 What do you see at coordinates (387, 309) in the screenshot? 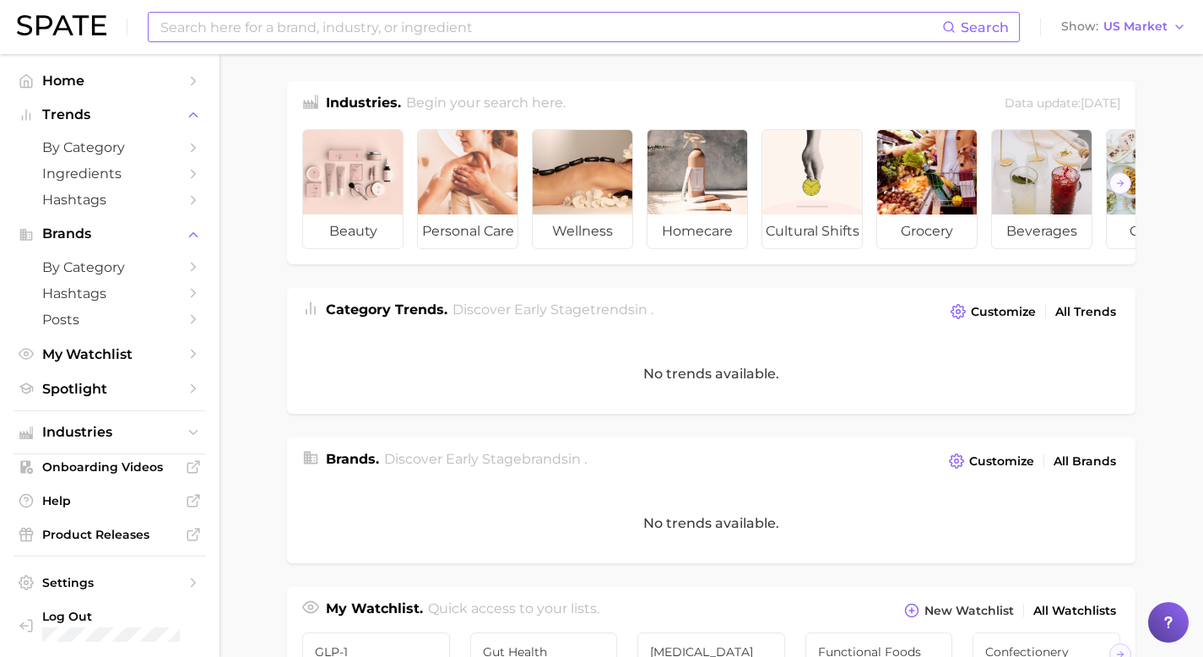
I see `span: Category Trends .` at bounding box center [387, 309].